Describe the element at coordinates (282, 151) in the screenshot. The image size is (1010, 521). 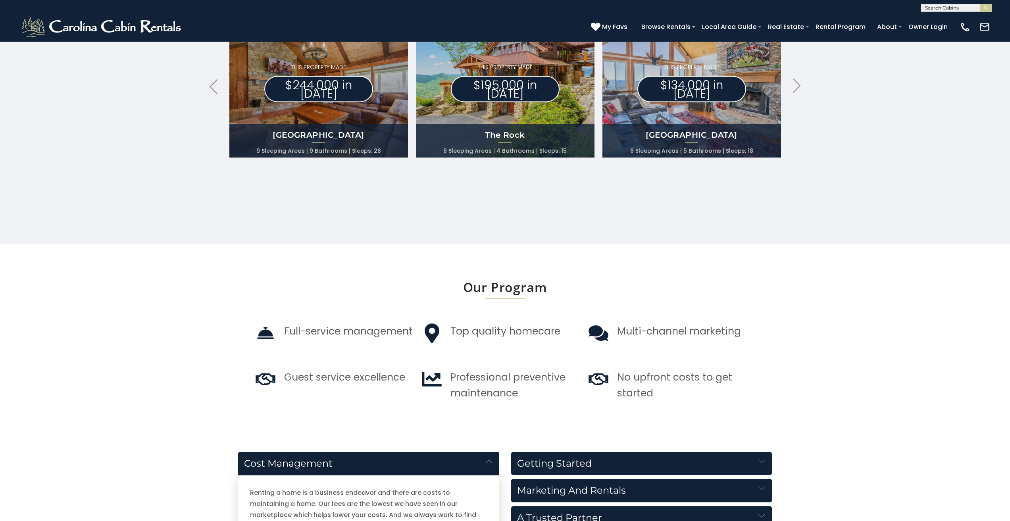
I see `li: 9 Sleeping Areas` at that location.